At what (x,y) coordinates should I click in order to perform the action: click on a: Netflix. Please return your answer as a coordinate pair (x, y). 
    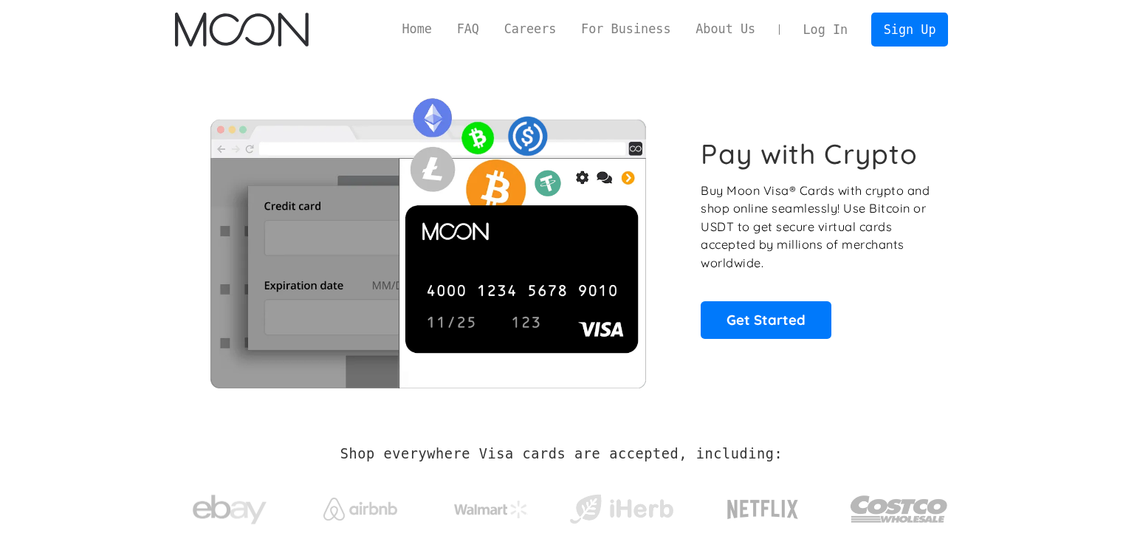
    Looking at the image, I should click on (762, 506).